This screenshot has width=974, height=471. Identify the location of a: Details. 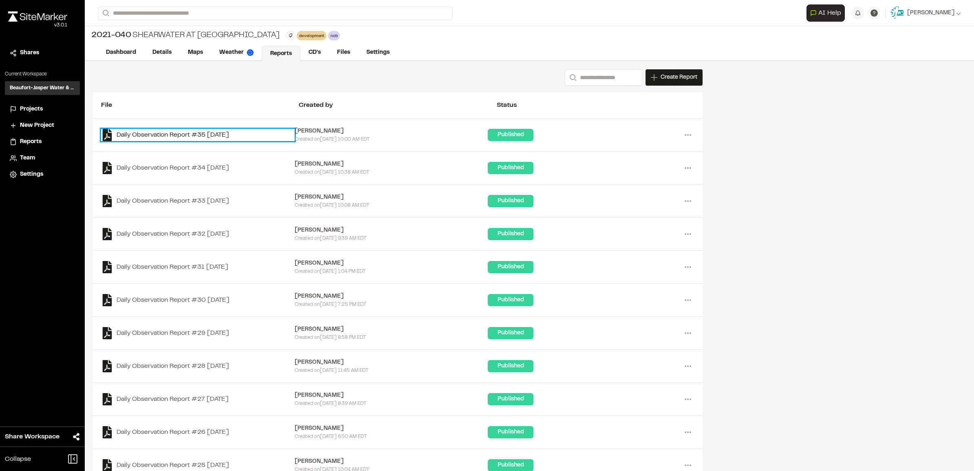
(162, 53).